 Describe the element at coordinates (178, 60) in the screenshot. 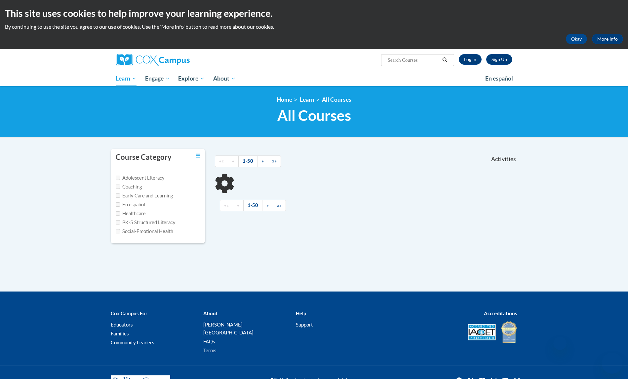

I see `a: Cox Campus` at that location.